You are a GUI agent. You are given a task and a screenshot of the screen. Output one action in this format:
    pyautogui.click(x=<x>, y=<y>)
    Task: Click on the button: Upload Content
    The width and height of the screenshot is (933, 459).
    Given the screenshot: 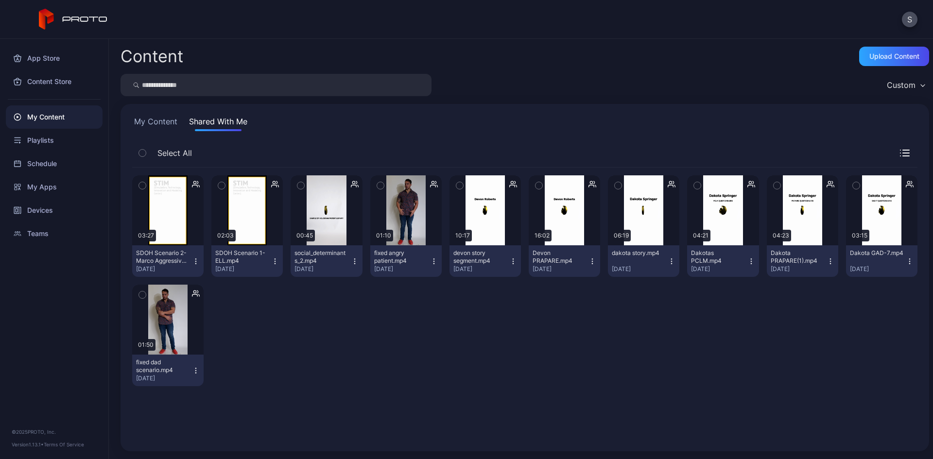 What is the action you would take?
    pyautogui.click(x=894, y=56)
    